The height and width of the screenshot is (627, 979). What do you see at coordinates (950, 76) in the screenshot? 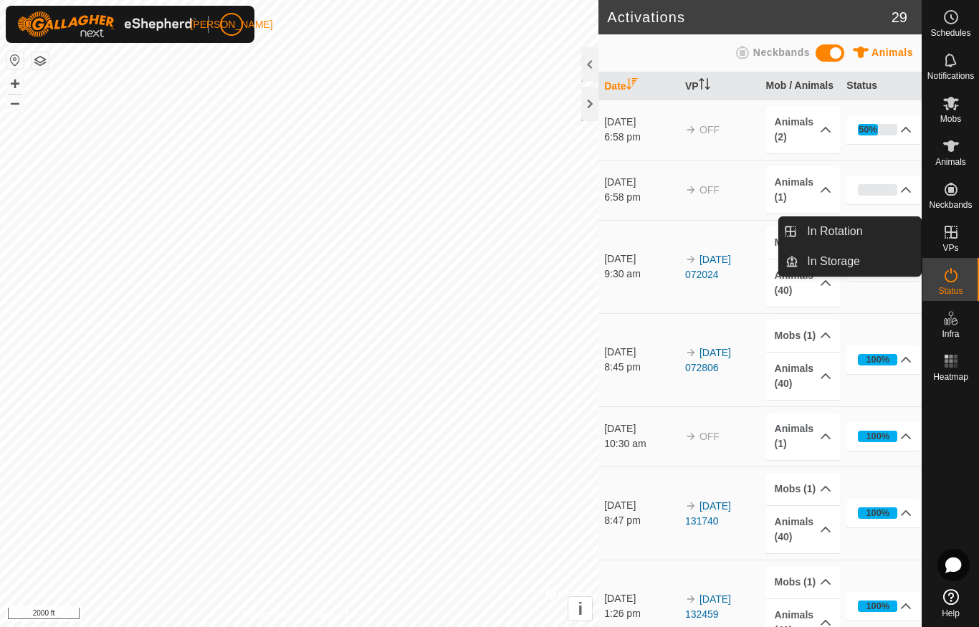
I see `span: Notifications` at bounding box center [950, 76].